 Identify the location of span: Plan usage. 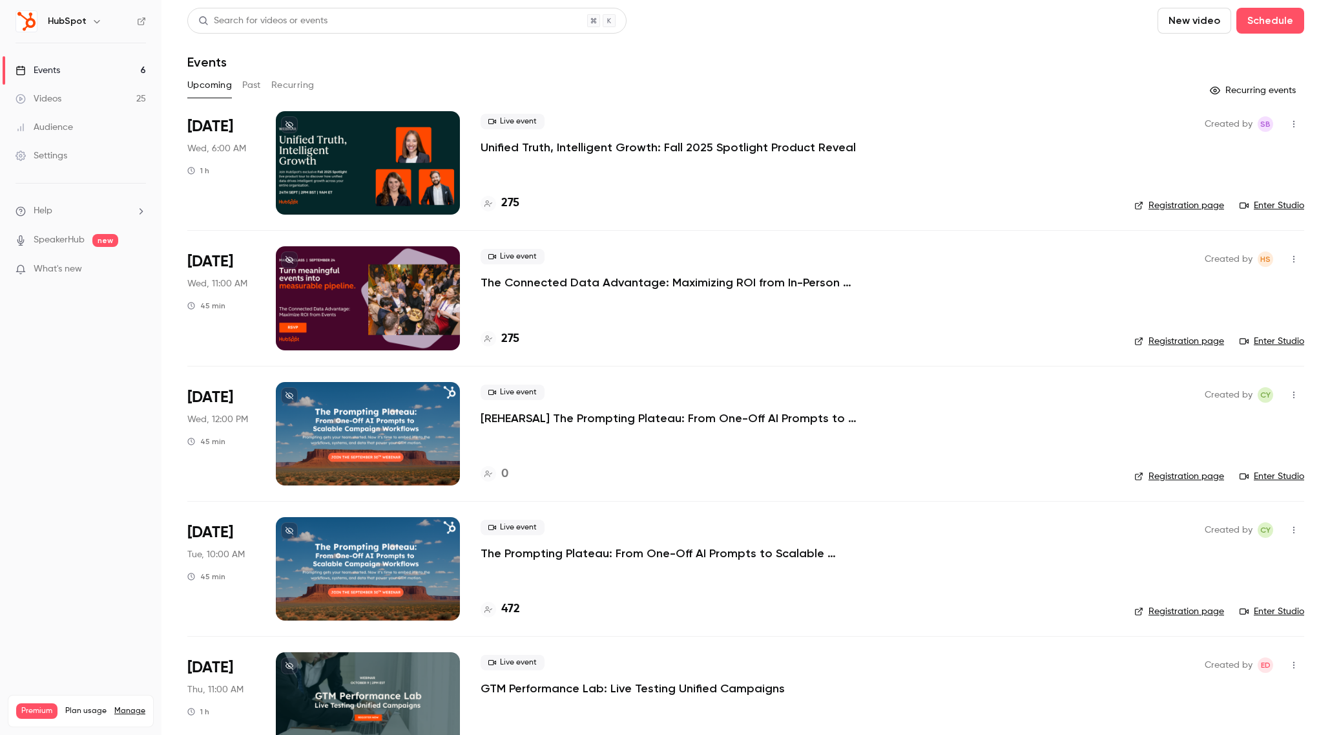
(86, 711).